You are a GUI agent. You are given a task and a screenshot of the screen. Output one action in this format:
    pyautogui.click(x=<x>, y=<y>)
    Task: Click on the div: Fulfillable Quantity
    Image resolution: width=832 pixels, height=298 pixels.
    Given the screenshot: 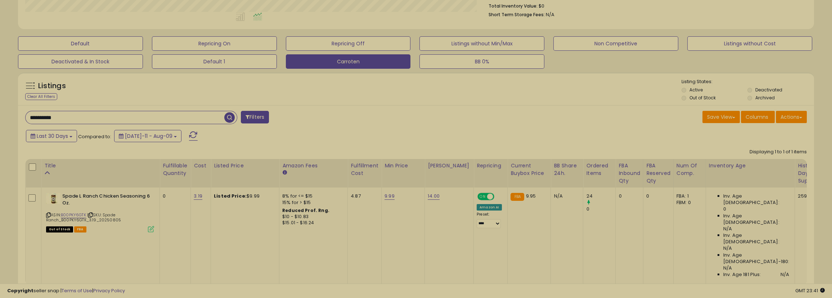 What is the action you would take?
    pyautogui.click(x=175, y=170)
    